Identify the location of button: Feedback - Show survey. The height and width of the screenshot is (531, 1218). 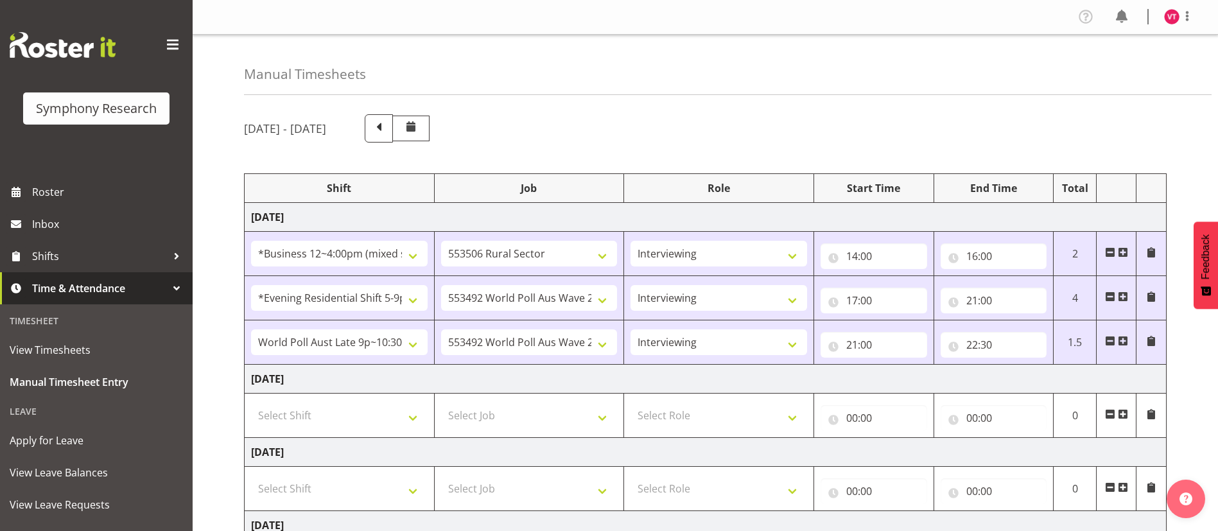
(1206, 265).